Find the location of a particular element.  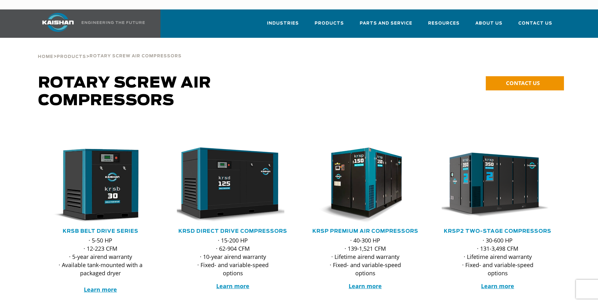

a: Parts and Service is located at coordinates (386, 26).